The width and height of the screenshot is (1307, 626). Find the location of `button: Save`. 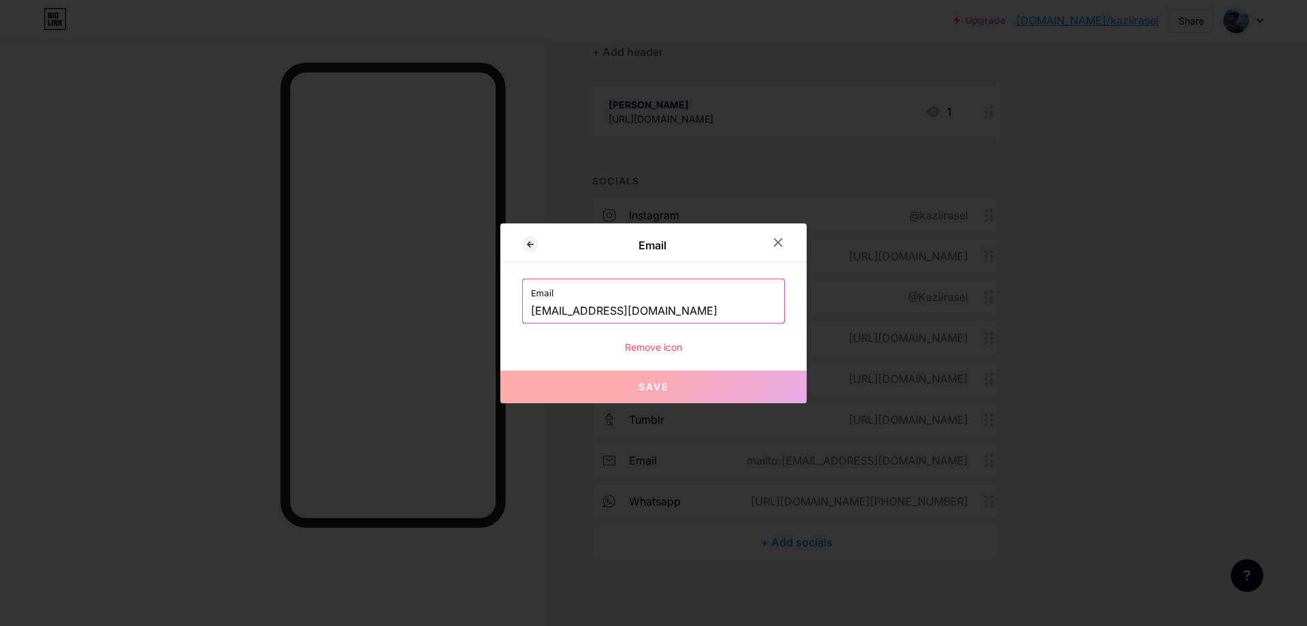

button: Save is located at coordinates (654, 387).